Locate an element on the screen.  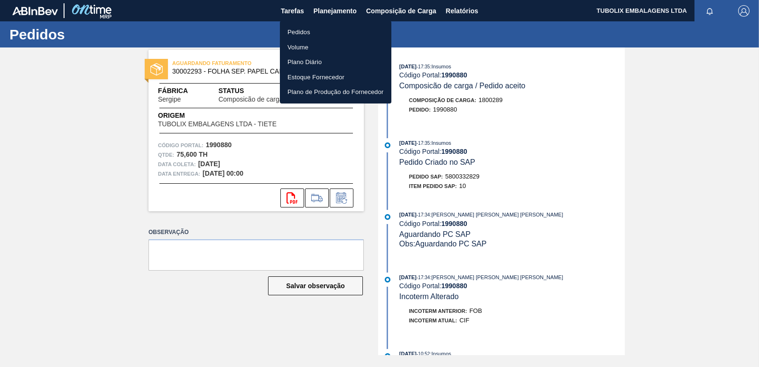
a: Volume is located at coordinates (336, 47).